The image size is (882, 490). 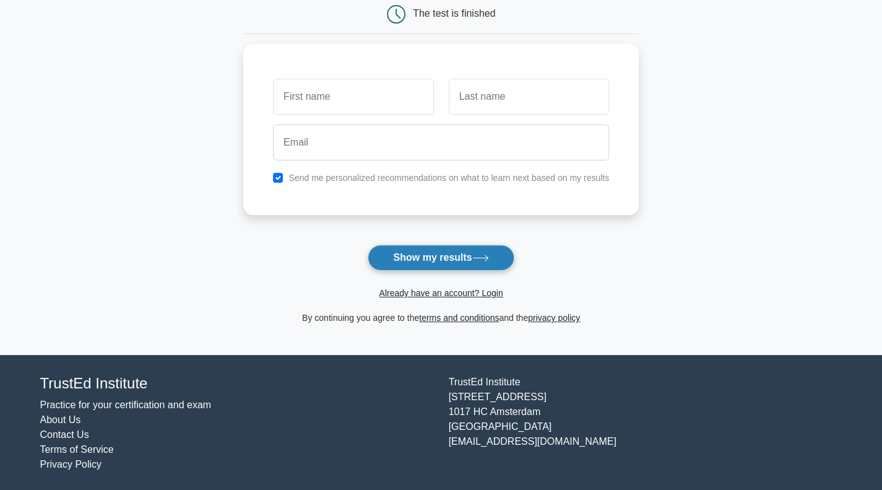 I want to click on button: Show my results, so click(x=441, y=257).